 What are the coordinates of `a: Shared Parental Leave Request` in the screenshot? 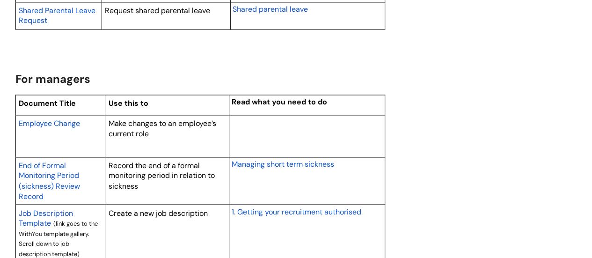 It's located at (57, 15).